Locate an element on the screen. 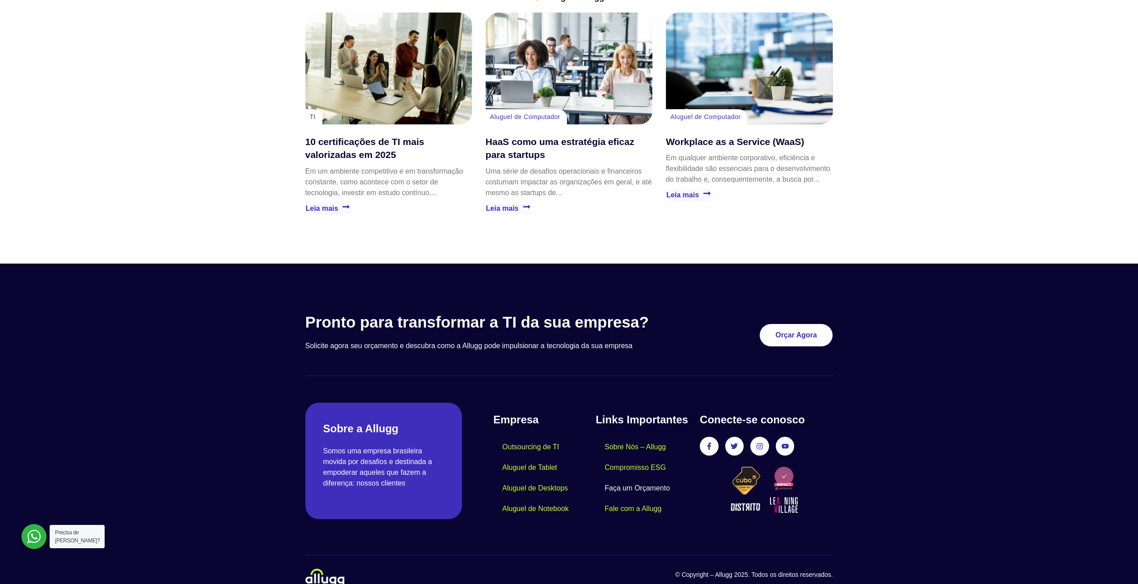 This screenshot has width=1138, height=584. p: Em um ambiente competitivo e em transformação constante, como acontece com o setor de tecnologia,... is located at coordinates (389, 182).